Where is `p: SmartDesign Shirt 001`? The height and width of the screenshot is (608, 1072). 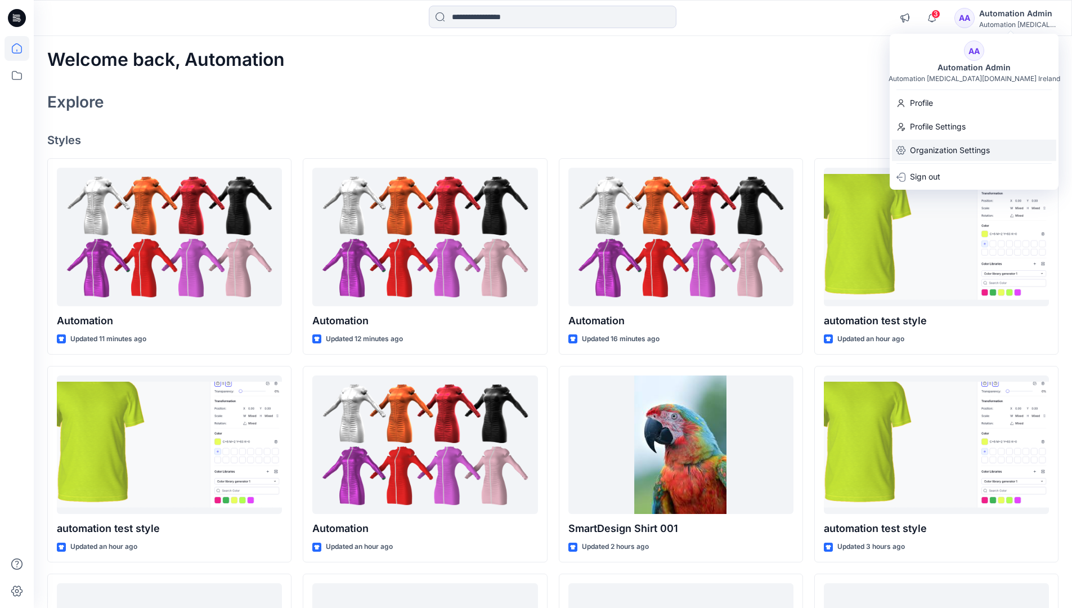
p: SmartDesign Shirt 001 is located at coordinates (681, 529).